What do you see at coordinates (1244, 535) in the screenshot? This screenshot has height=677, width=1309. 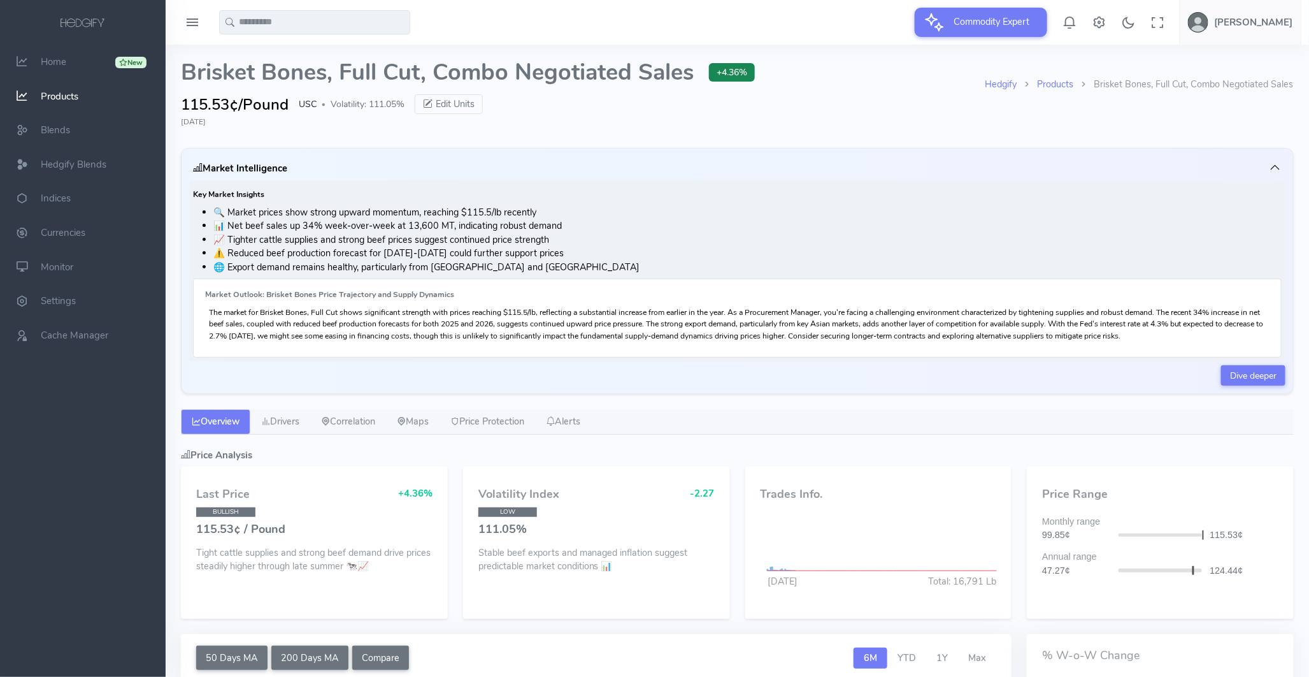 I see `div: 115.53¢` at bounding box center [1244, 535].